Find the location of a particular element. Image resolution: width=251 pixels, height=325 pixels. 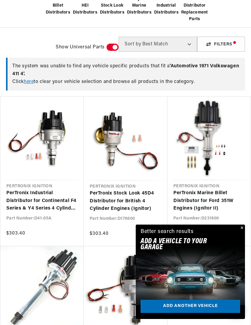

span: Stock Look Distributors is located at coordinates (112, 9).